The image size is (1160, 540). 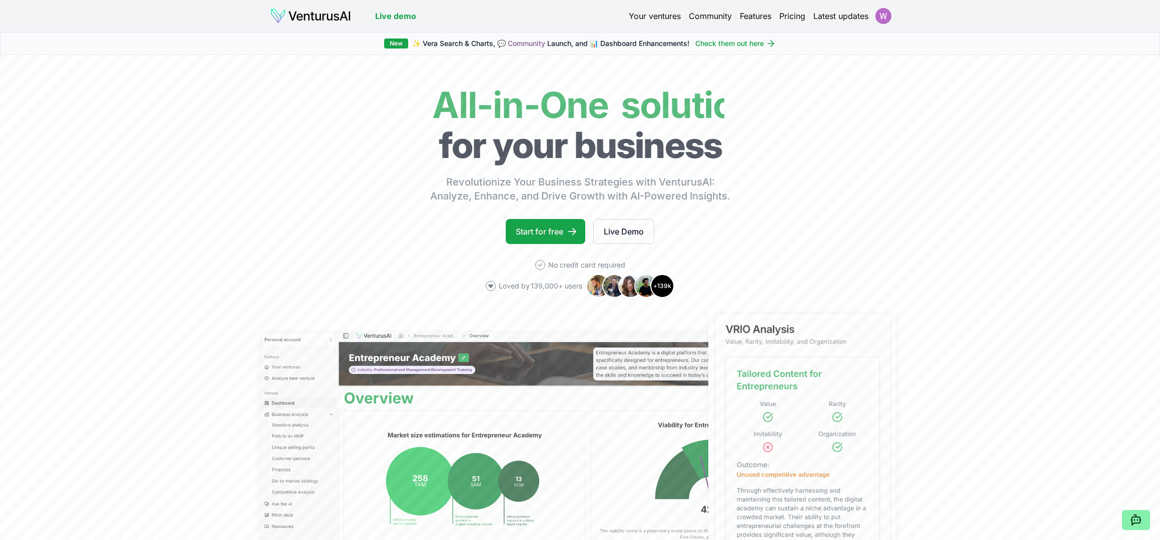 I want to click on a: Live demo, so click(x=396, y=16).